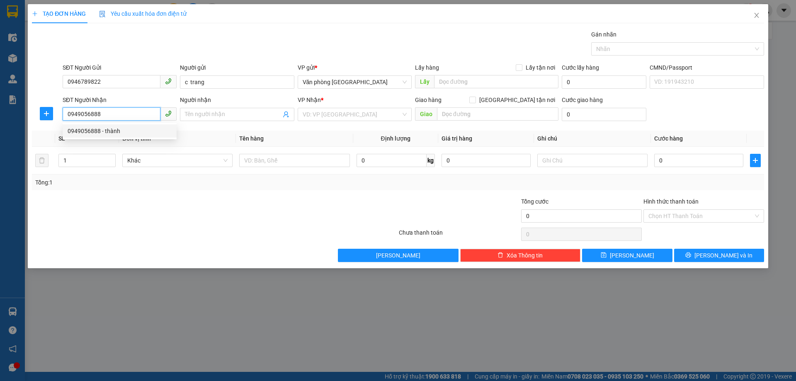 The height and width of the screenshot is (381, 796). What do you see at coordinates (237, 68) in the screenshot?
I see `div: Người gửi` at bounding box center [237, 68].